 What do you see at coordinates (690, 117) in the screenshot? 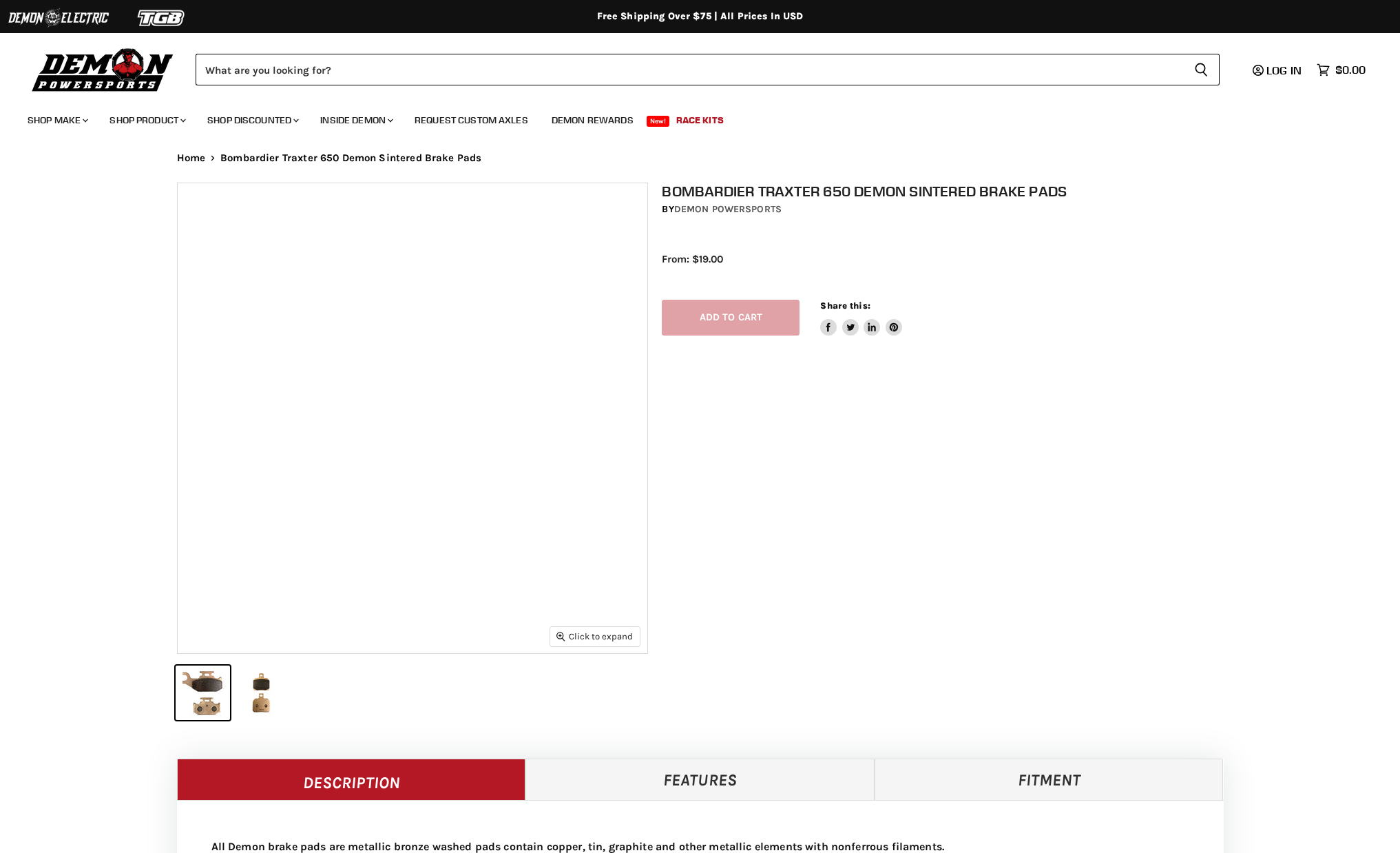
I see `ul: Main menu` at bounding box center [690, 117].